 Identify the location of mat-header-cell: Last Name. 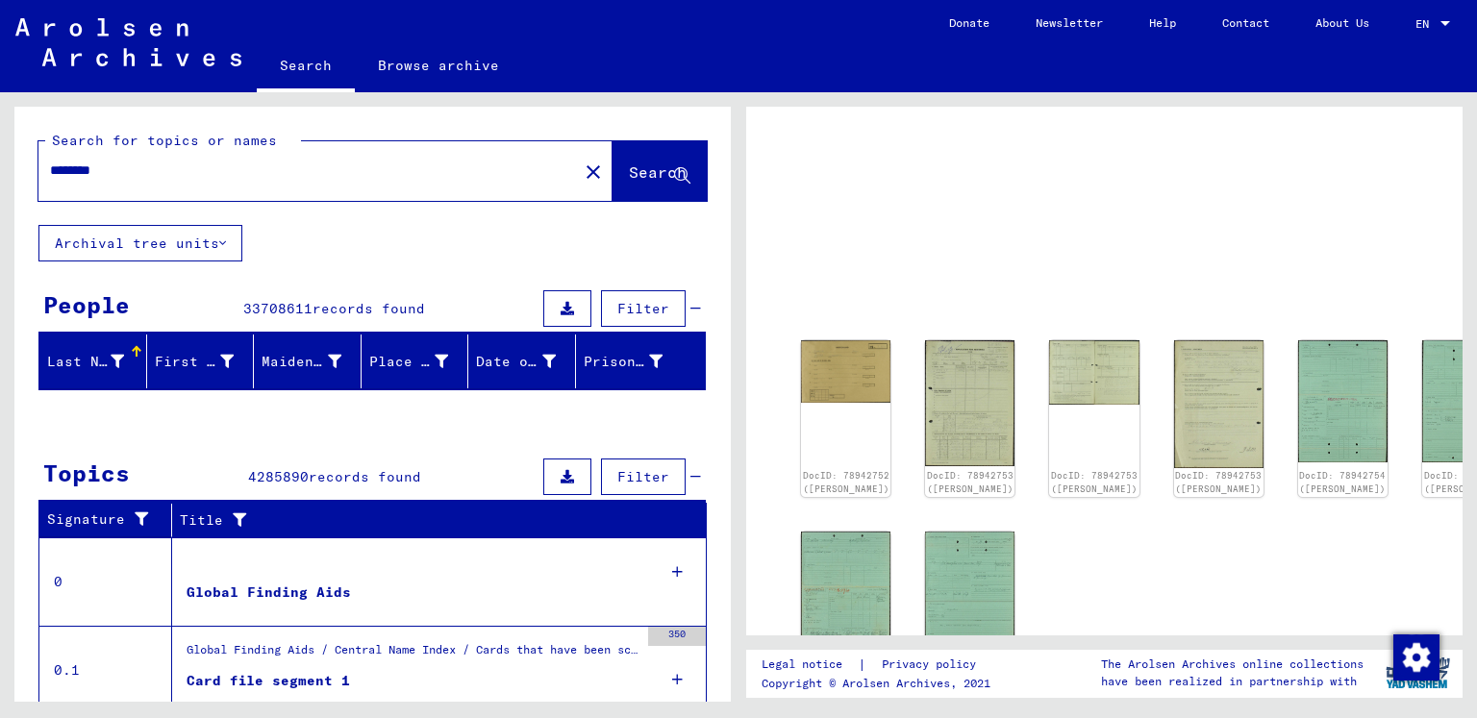
(93, 362).